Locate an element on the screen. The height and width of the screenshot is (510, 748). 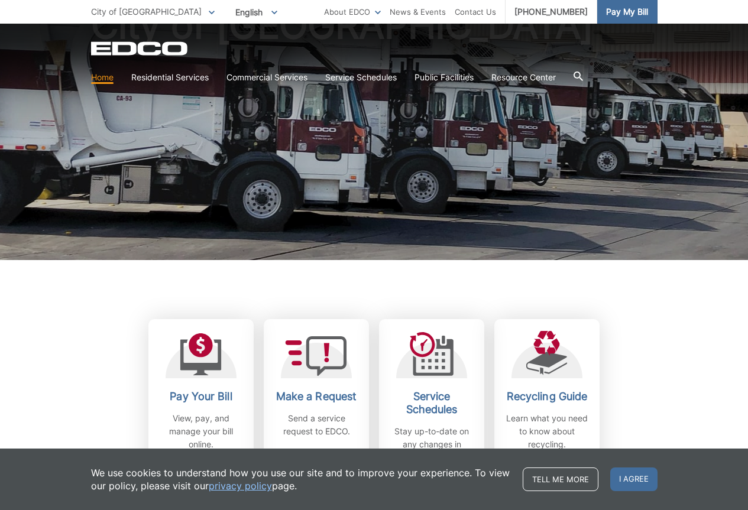
a: Contact Us is located at coordinates (475, 12).